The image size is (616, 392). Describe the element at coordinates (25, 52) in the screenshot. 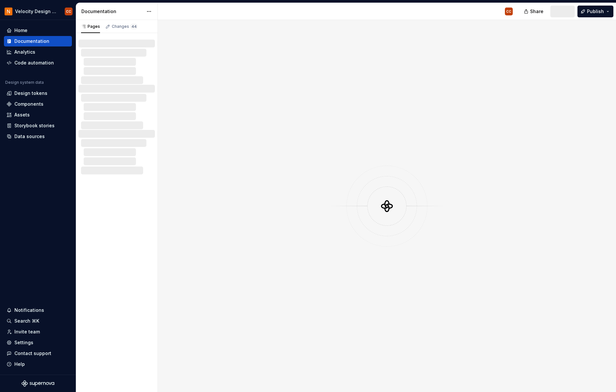

I see `div: Analytics` at that location.